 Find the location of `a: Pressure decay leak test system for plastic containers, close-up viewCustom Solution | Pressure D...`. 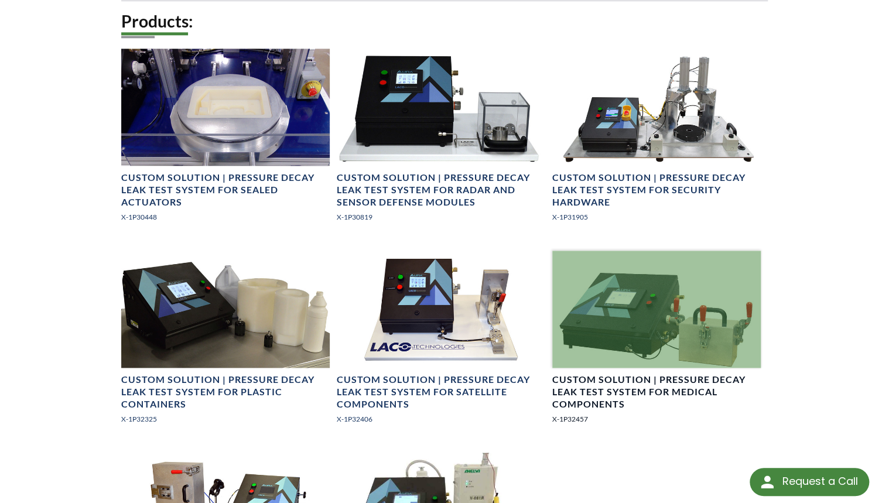

a: Pressure decay leak test system for plastic containers, close-up viewCustom Solution | Pressure D... is located at coordinates (225, 342).